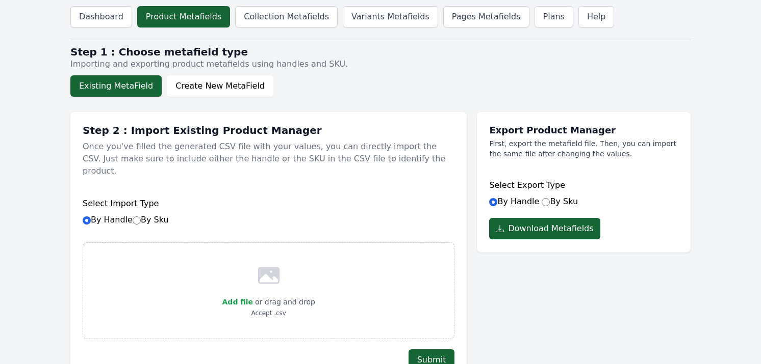  Describe the element at coordinates (583, 130) in the screenshot. I see `h1: Export Product Manager` at that location.